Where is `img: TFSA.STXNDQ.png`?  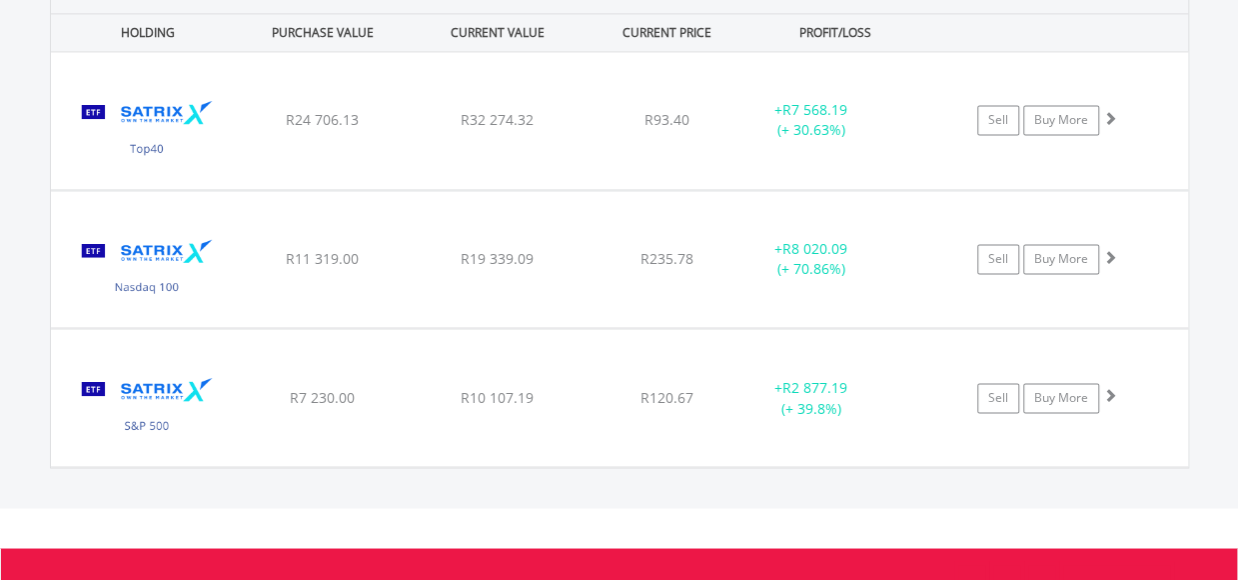 img: TFSA.STXNDQ.png is located at coordinates (147, 269).